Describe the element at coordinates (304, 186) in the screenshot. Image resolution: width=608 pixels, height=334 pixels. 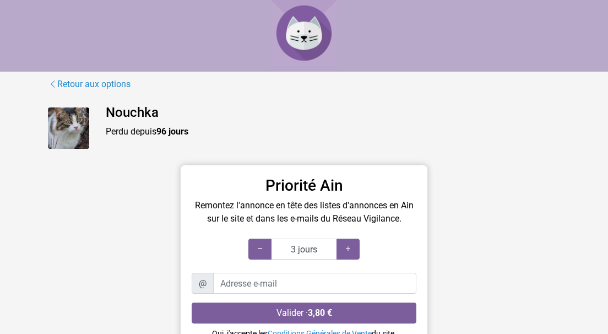
I see `h3: Priorité Ain` at that location.